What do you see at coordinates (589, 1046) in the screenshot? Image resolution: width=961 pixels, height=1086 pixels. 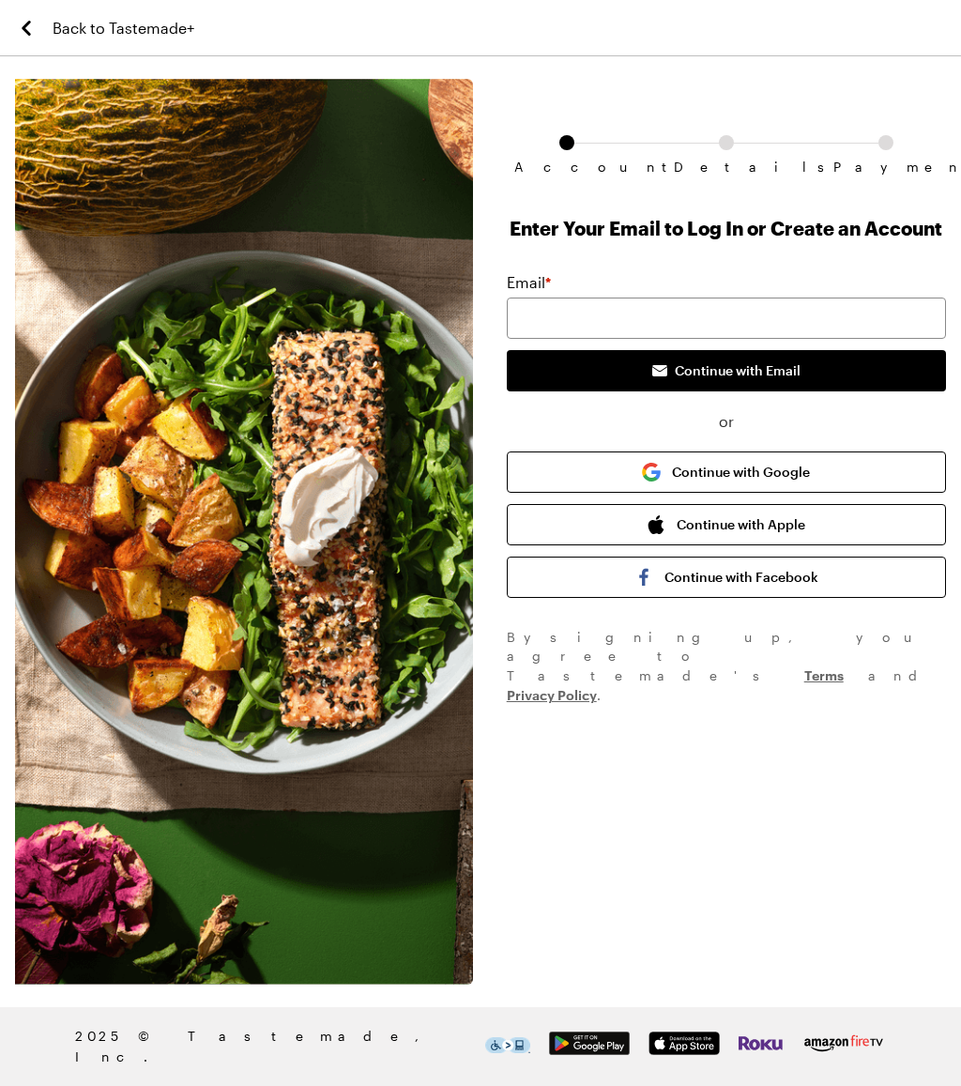 I see `a: Google Play` at bounding box center [589, 1046].